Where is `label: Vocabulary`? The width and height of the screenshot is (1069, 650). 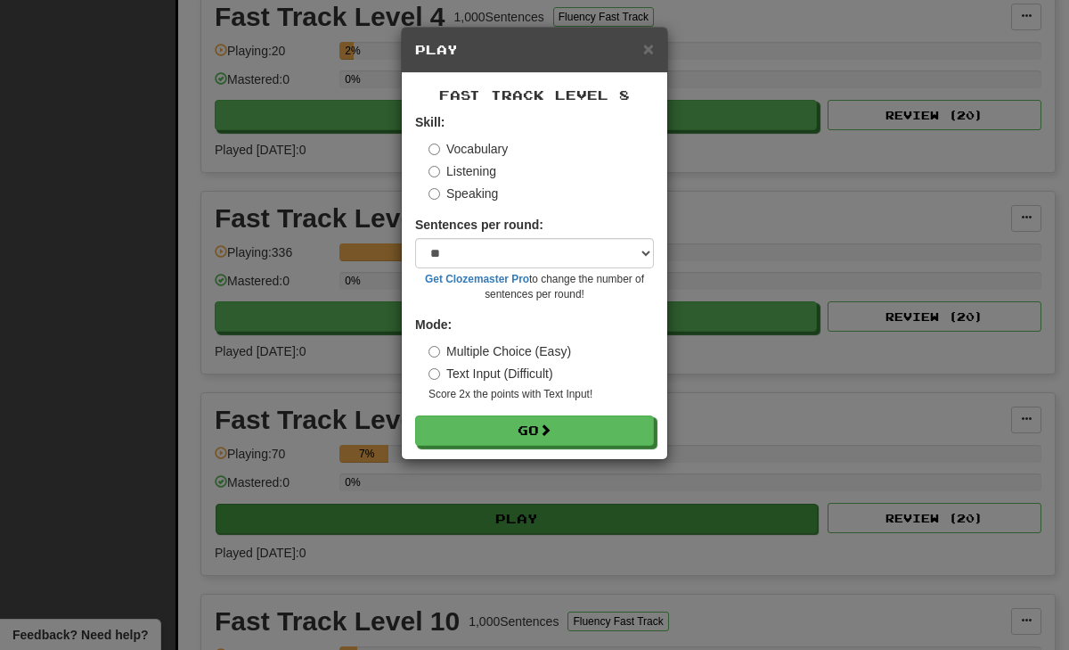
label: Vocabulary is located at coordinates (468, 149).